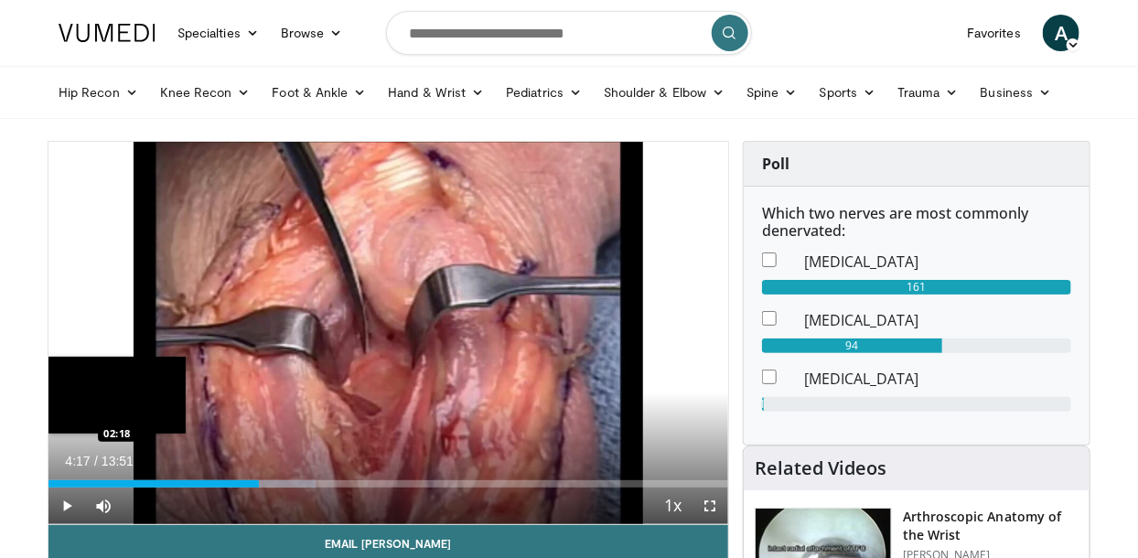 Image resolution: width=1138 pixels, height=558 pixels. What do you see at coordinates (763, 404) in the screenshot?
I see `div: 1` at bounding box center [763, 404].